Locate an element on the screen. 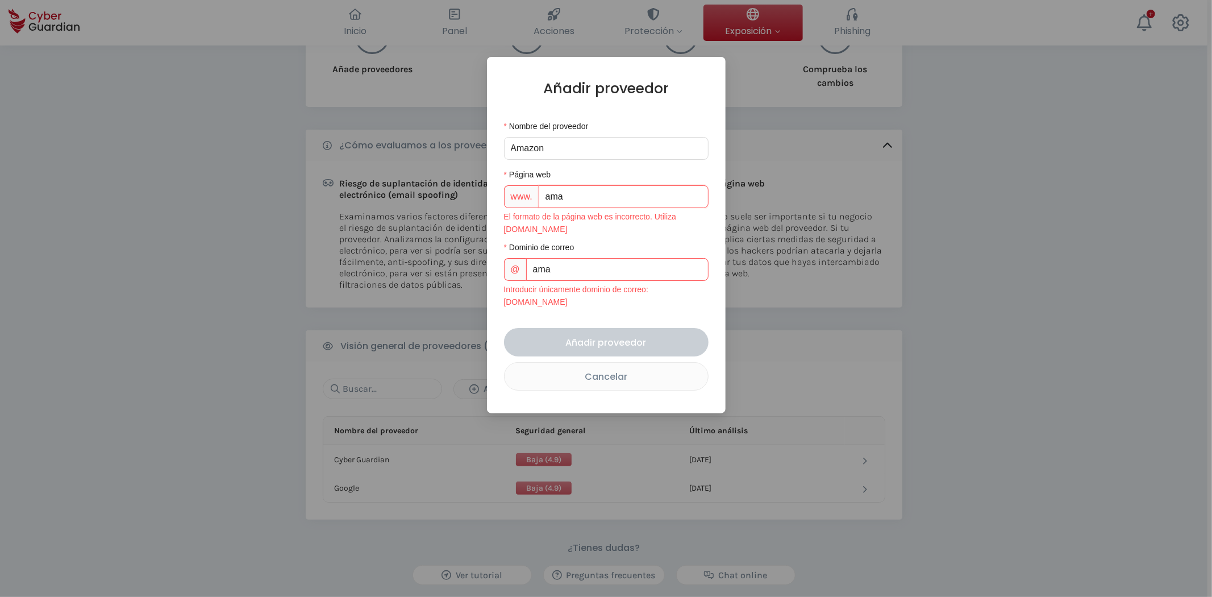 This screenshot has width=1212, height=597. input: Dominio de correo is located at coordinates (617, 269).